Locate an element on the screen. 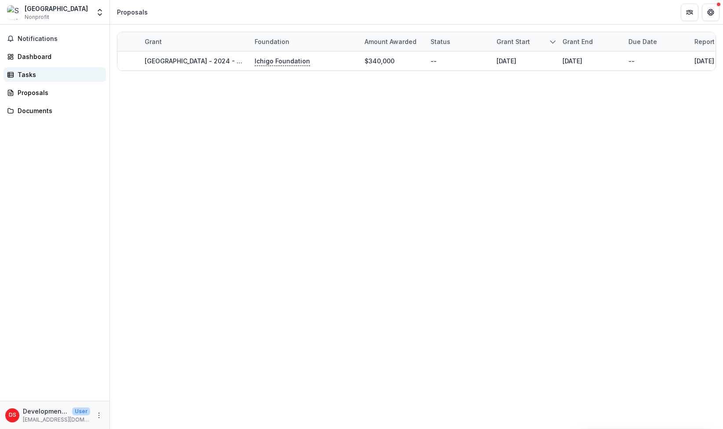 The height and width of the screenshot is (429, 723). div: Tasks is located at coordinates (58, 74).